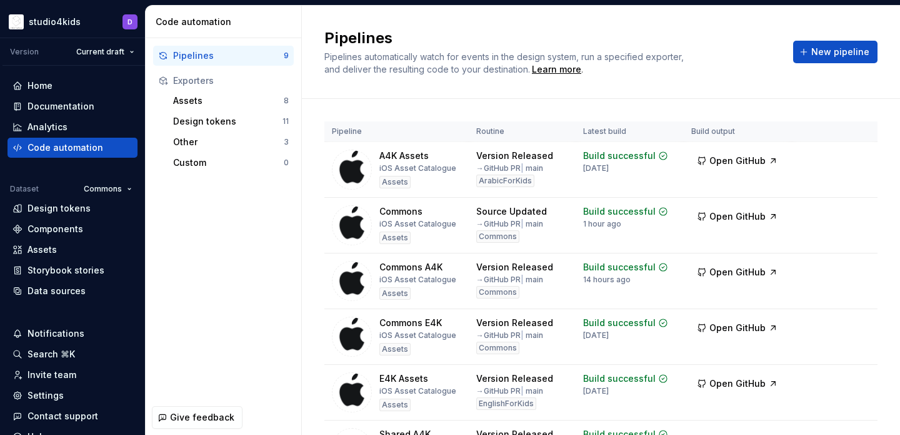  Describe the element at coordinates (607, 280) in the screenshot. I see `div: 14 hours ago` at that location.